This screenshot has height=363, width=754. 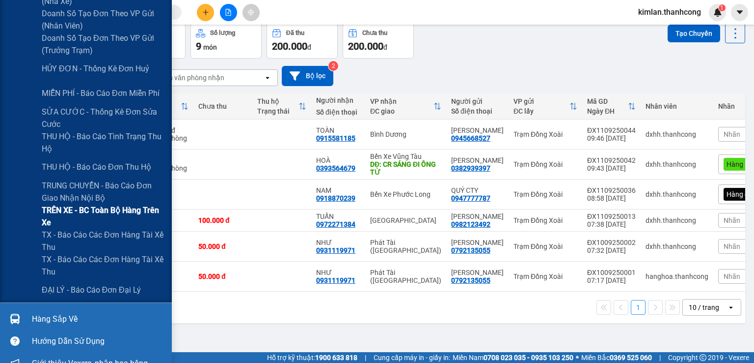 I want to click on button: Số lượng9món, so click(x=226, y=41).